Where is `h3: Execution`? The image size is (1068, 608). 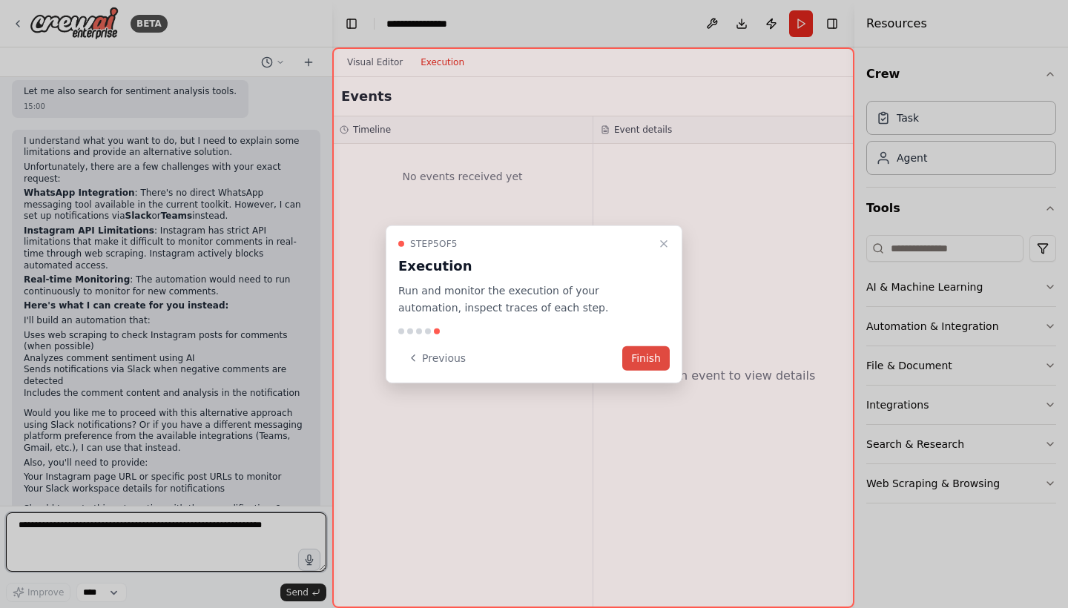
h3: Execution is located at coordinates (525, 266).